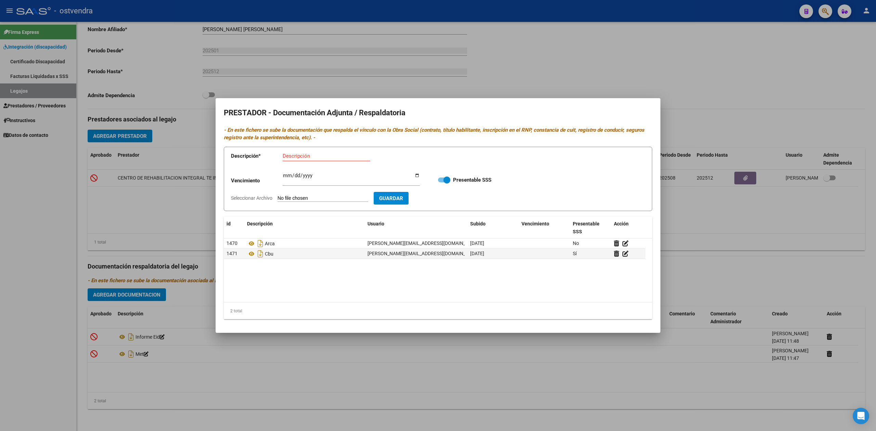 The height and width of the screenshot is (431, 876). I want to click on datatable-header-cell: Vencimiento, so click(545, 228).